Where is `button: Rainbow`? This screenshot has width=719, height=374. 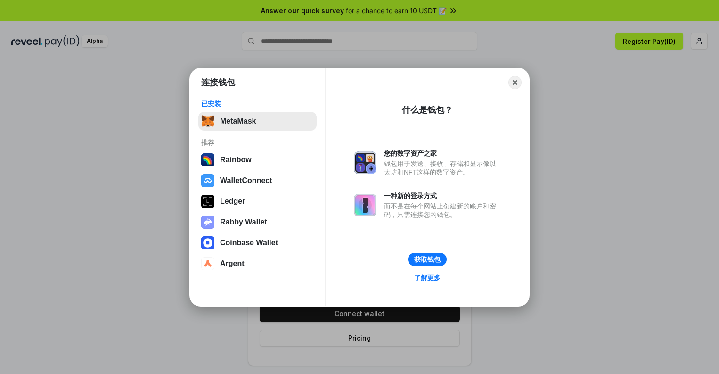 button: Rainbow is located at coordinates (257, 160).